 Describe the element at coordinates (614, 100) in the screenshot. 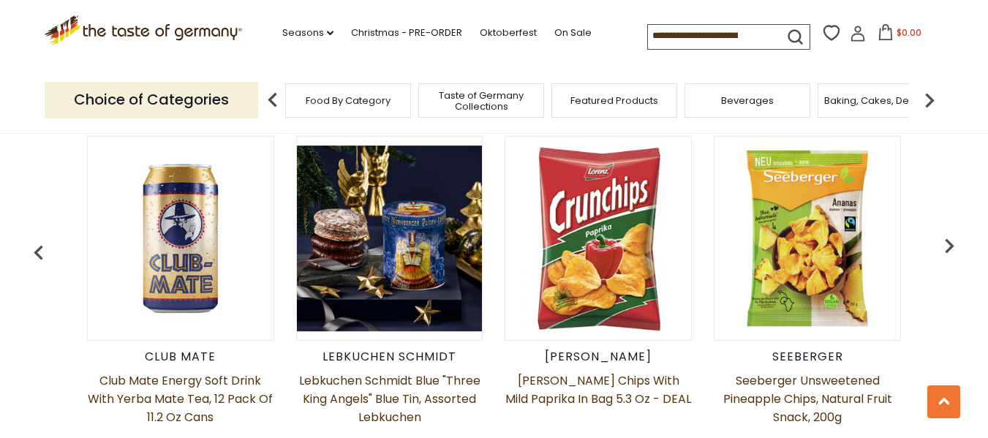

I see `a: Featured Products` at that location.